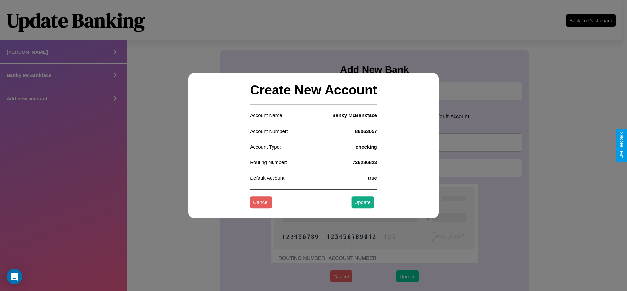 The height and width of the screenshot is (291, 627). What do you see at coordinates (269, 131) in the screenshot?
I see `p: Account Number:` at bounding box center [269, 131].